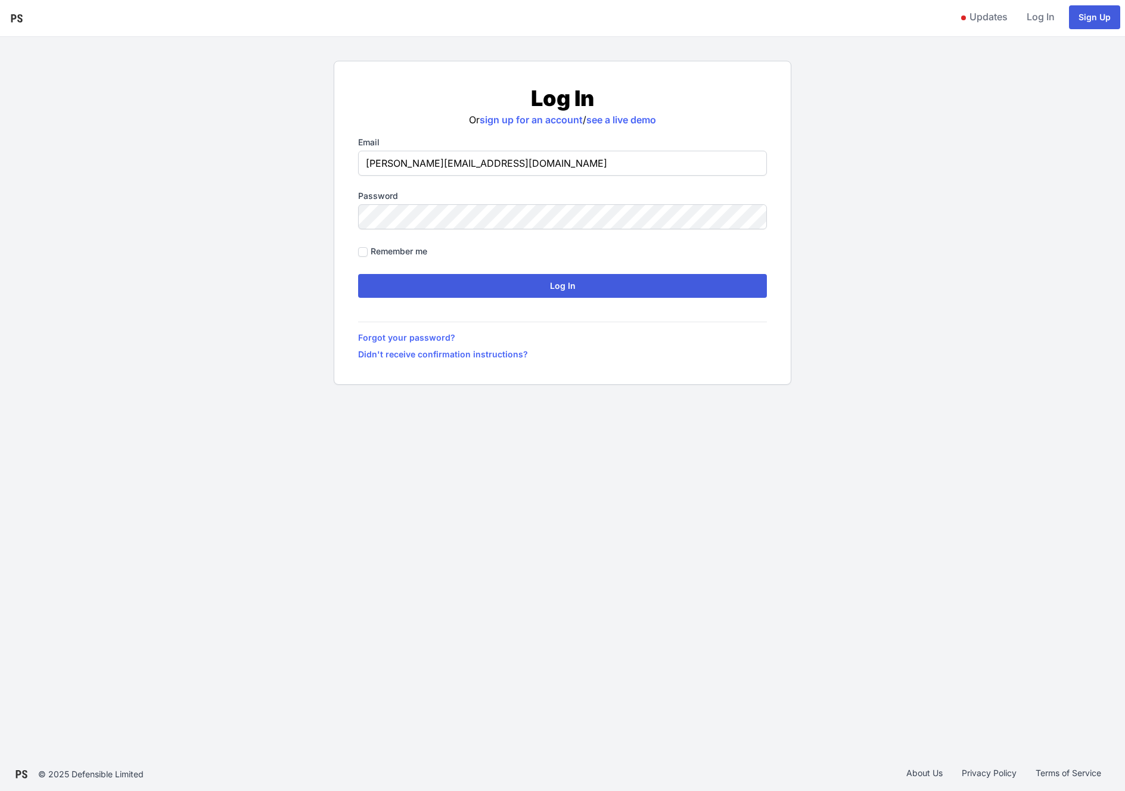  What do you see at coordinates (563, 106) in the screenshot?
I see `div: Or /` at bounding box center [563, 106].